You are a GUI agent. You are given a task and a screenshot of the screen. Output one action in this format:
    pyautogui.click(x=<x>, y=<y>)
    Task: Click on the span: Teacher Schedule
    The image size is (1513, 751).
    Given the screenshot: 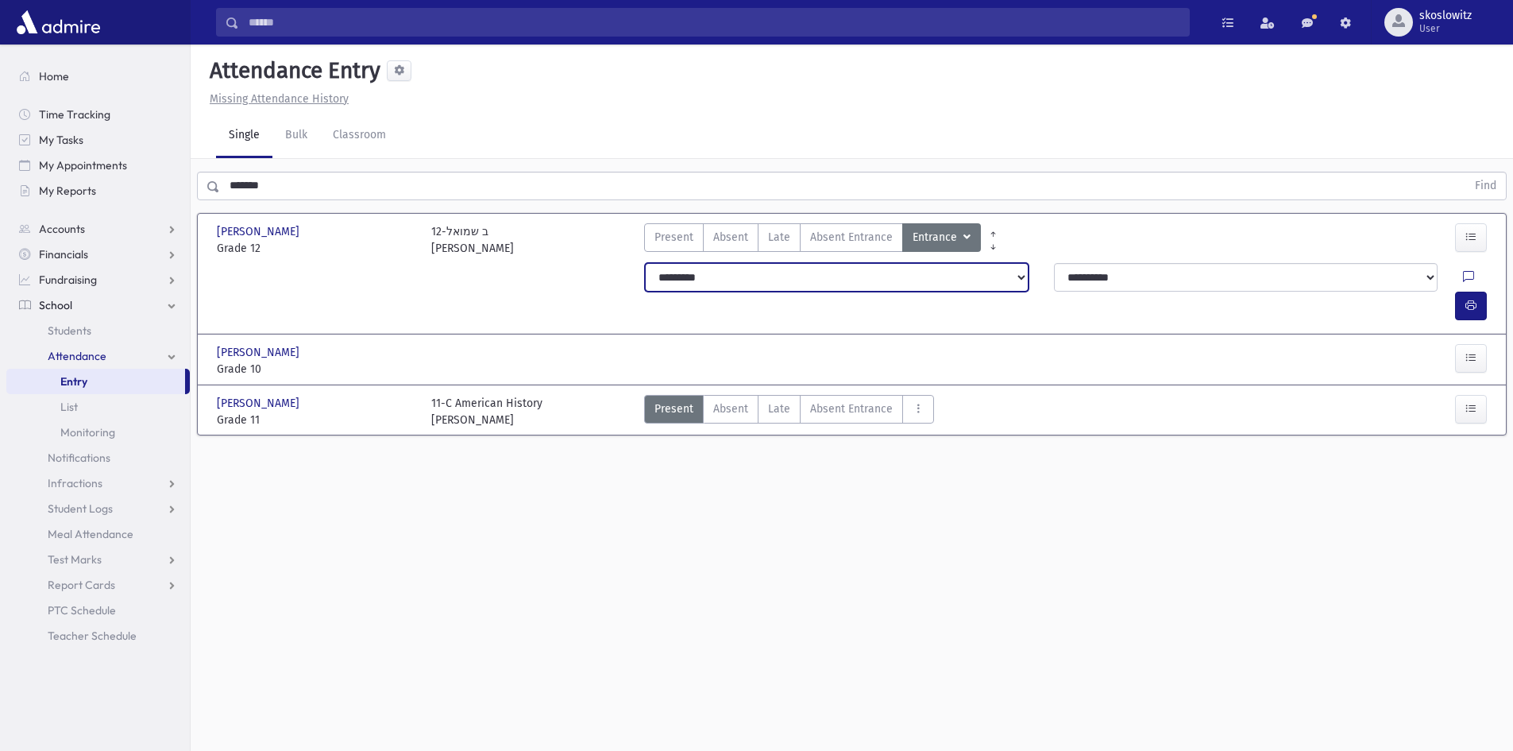 What is the action you would take?
    pyautogui.click(x=92, y=635)
    